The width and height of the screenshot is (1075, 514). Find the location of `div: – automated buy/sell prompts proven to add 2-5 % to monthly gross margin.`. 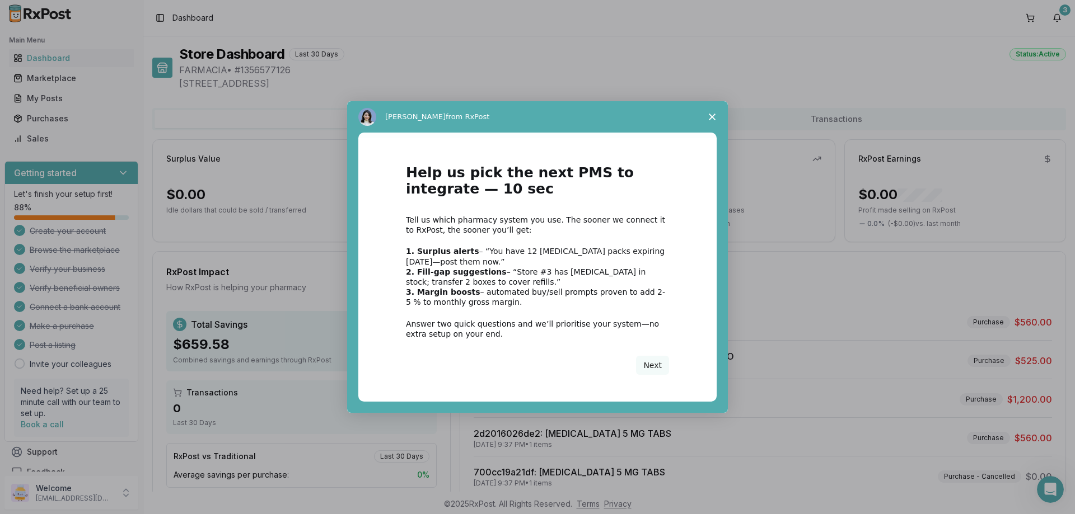

div: – automated buy/sell prompts proven to add 2-5 % to monthly gross margin. is located at coordinates (537, 297).